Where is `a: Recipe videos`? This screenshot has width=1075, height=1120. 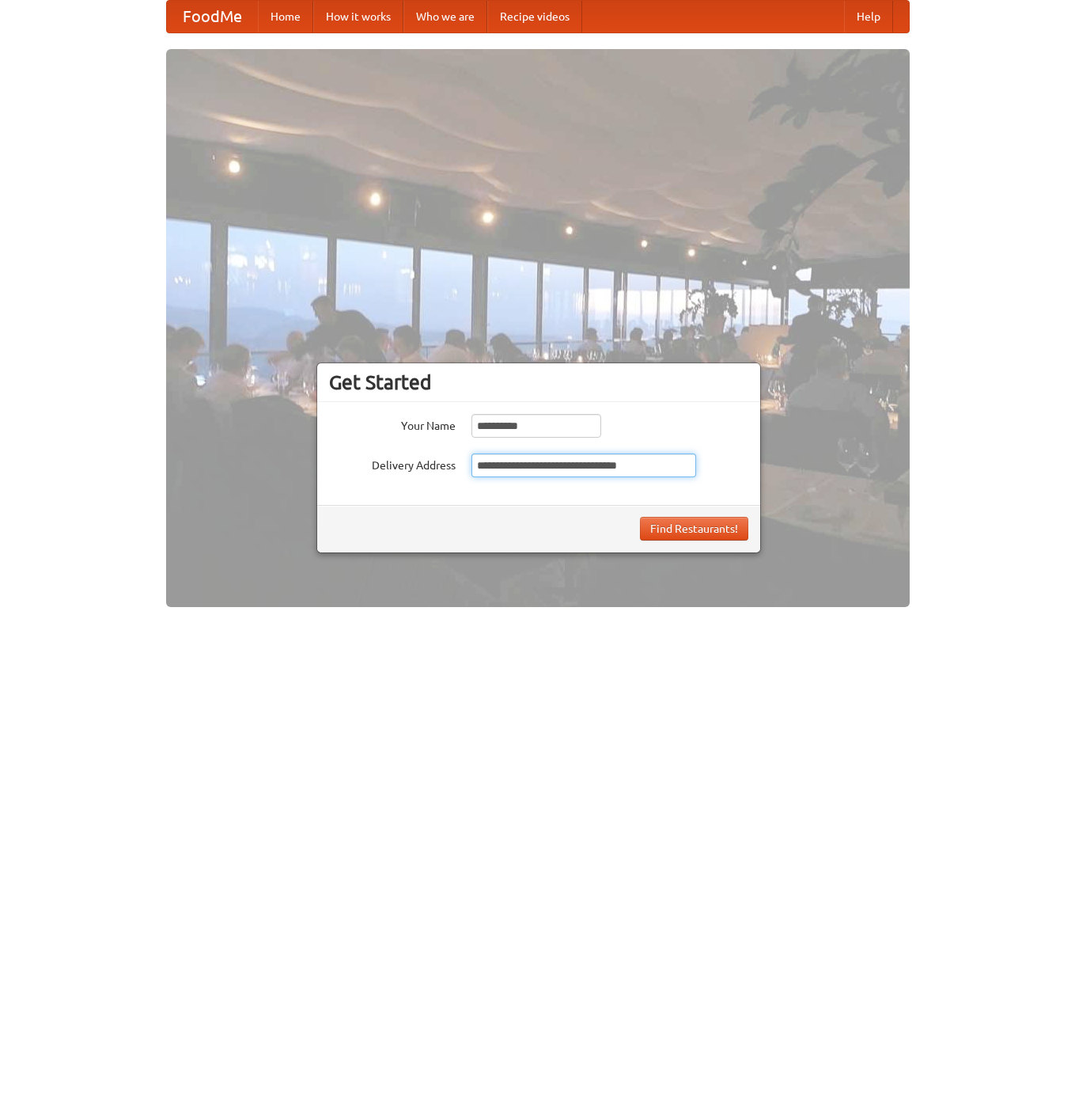
a: Recipe videos is located at coordinates (535, 17).